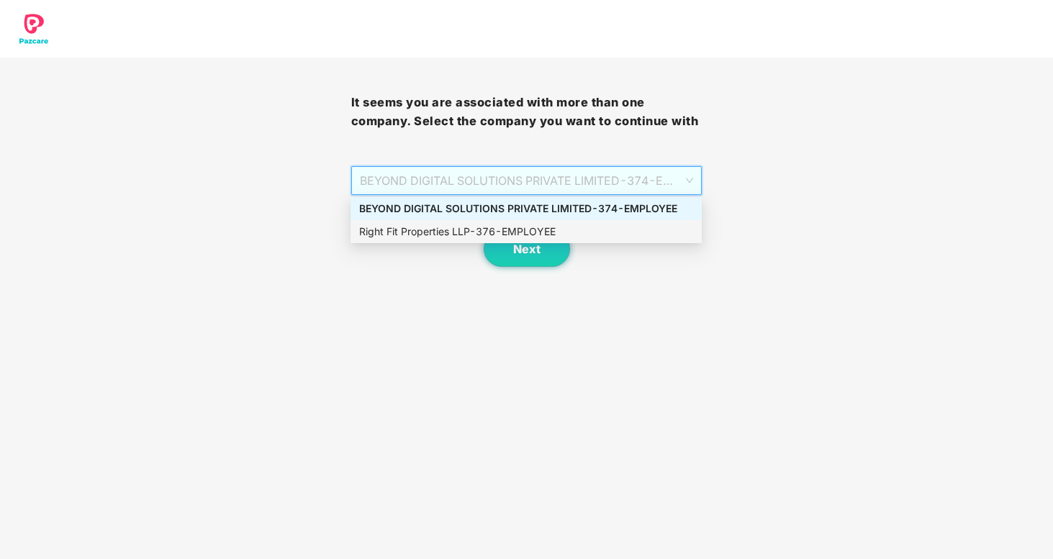  Describe the element at coordinates (527, 181) in the screenshot. I see `span: BEYOND DIGITAL SOLUTIONS PRIVATE LIMITED - 374 - EMPLOYEE` at that location.